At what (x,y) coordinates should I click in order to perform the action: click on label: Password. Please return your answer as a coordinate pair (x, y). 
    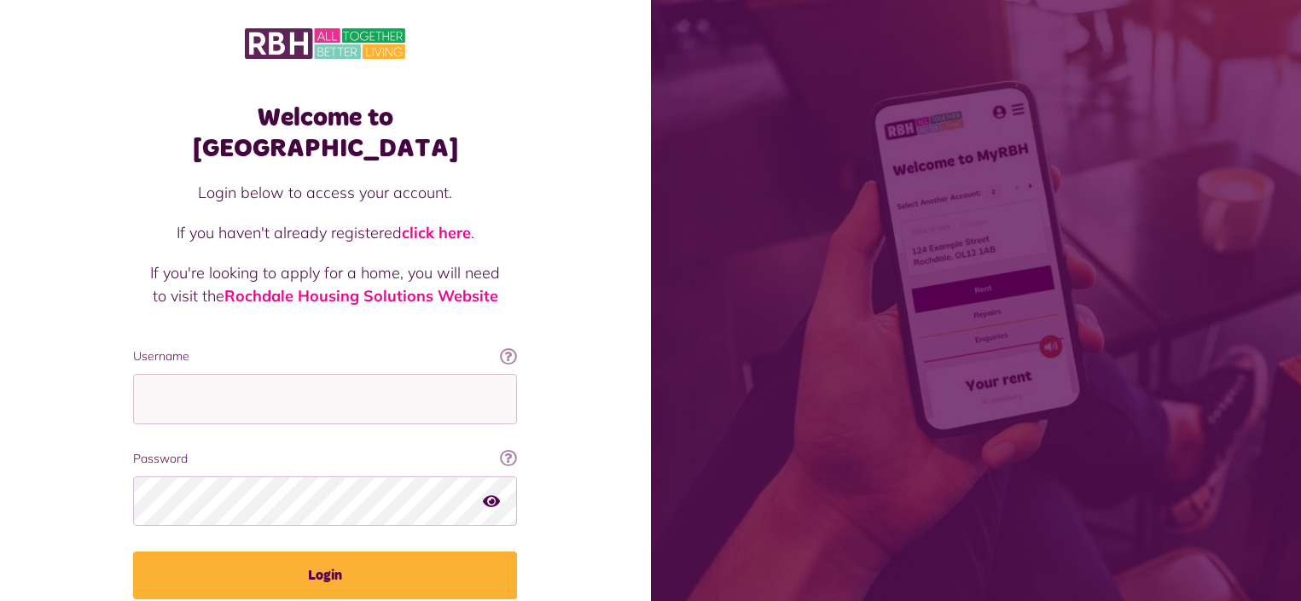
    Looking at the image, I should click on (325, 458).